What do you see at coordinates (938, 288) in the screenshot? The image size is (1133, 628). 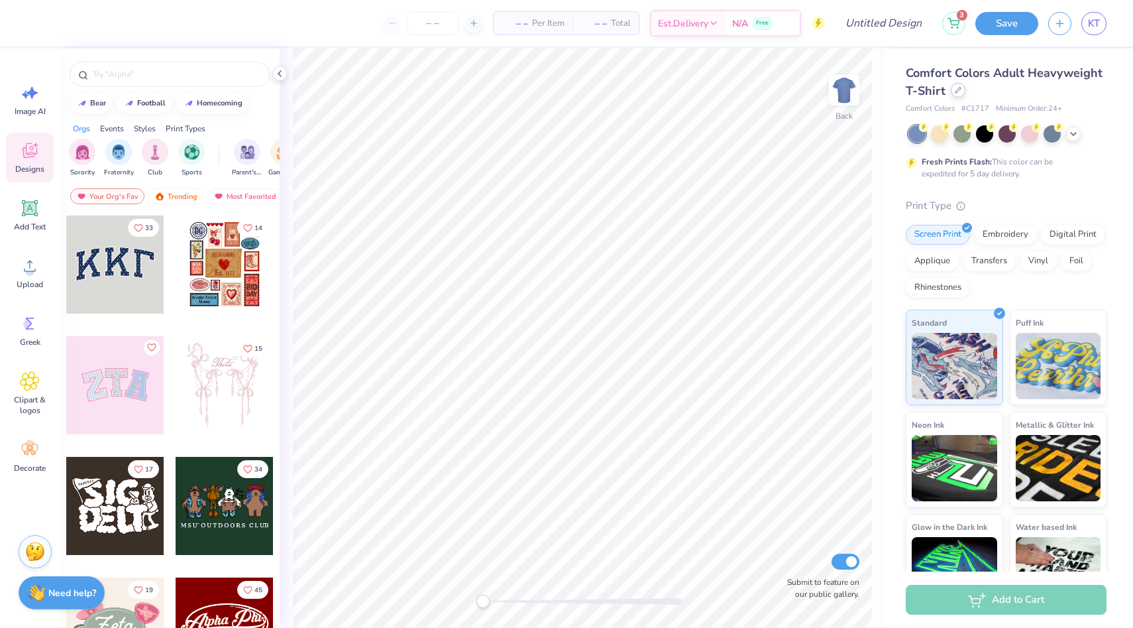 I see `div: Rhinestones` at bounding box center [938, 288].